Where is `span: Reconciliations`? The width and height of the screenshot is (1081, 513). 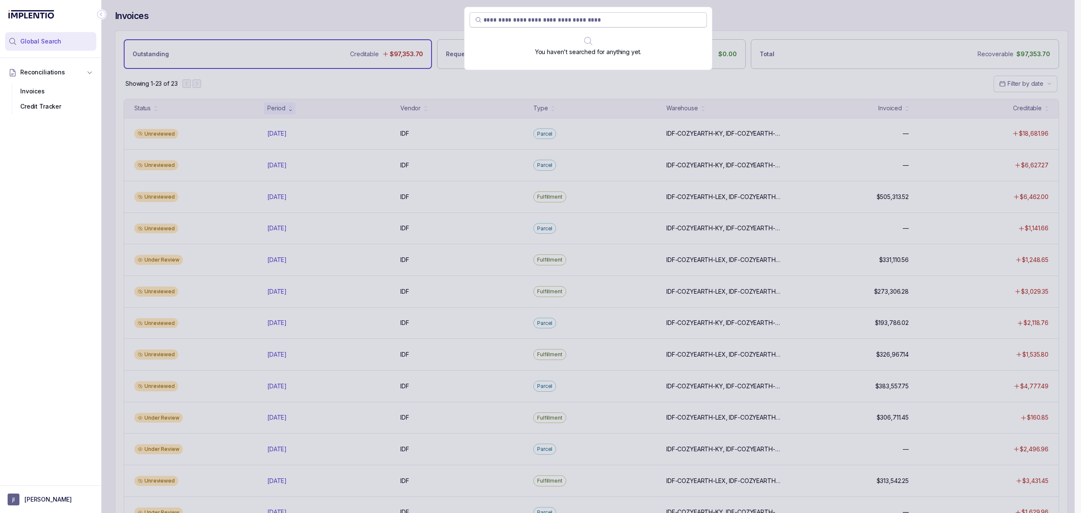 span: Reconciliations is located at coordinates (43, 72).